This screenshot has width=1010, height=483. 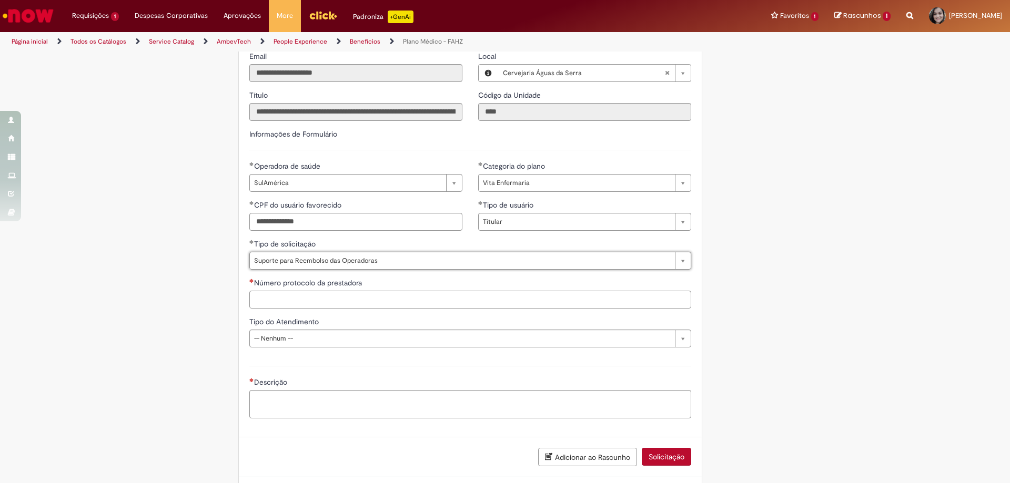 I want to click on span: Tipo de usuário, so click(x=509, y=205).